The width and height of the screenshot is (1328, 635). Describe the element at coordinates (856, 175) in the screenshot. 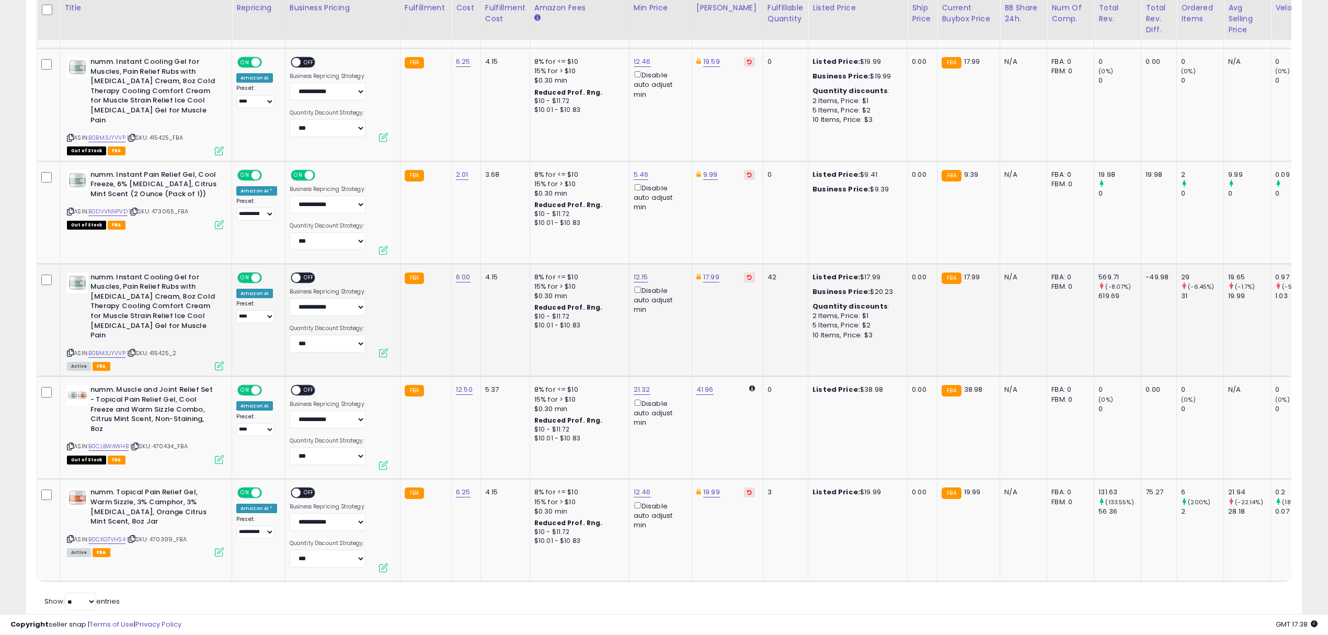

I see `div: $9.41` at that location.